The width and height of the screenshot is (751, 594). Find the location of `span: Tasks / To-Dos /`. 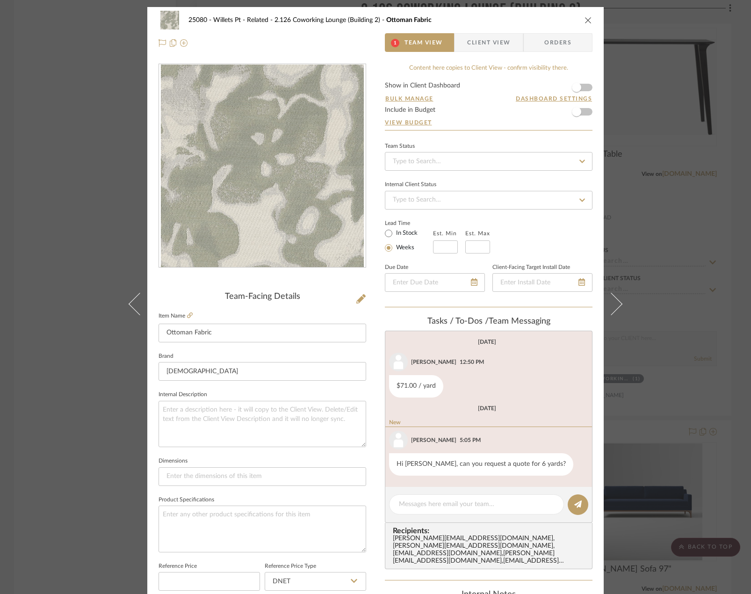

span: Tasks / To-Dos / is located at coordinates (458, 321).